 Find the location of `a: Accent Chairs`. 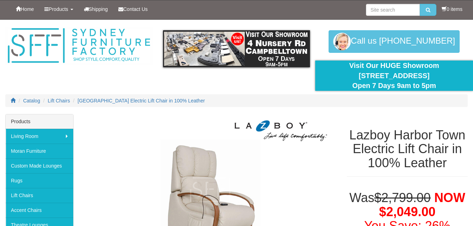

a: Accent Chairs is located at coordinates (39, 210).